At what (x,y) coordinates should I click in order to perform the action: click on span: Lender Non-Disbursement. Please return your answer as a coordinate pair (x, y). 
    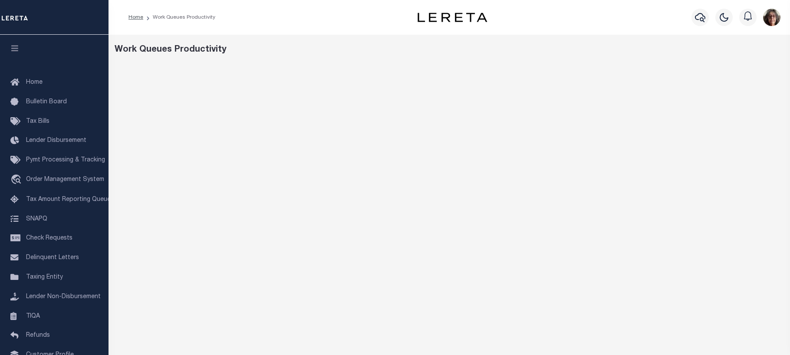
    Looking at the image, I should click on (63, 297).